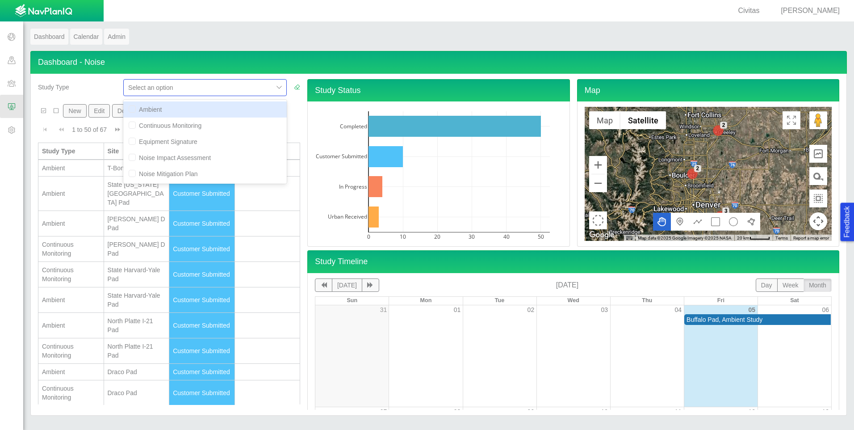 The height and width of the screenshot is (430, 854). I want to click on h4: Map, so click(708, 90).